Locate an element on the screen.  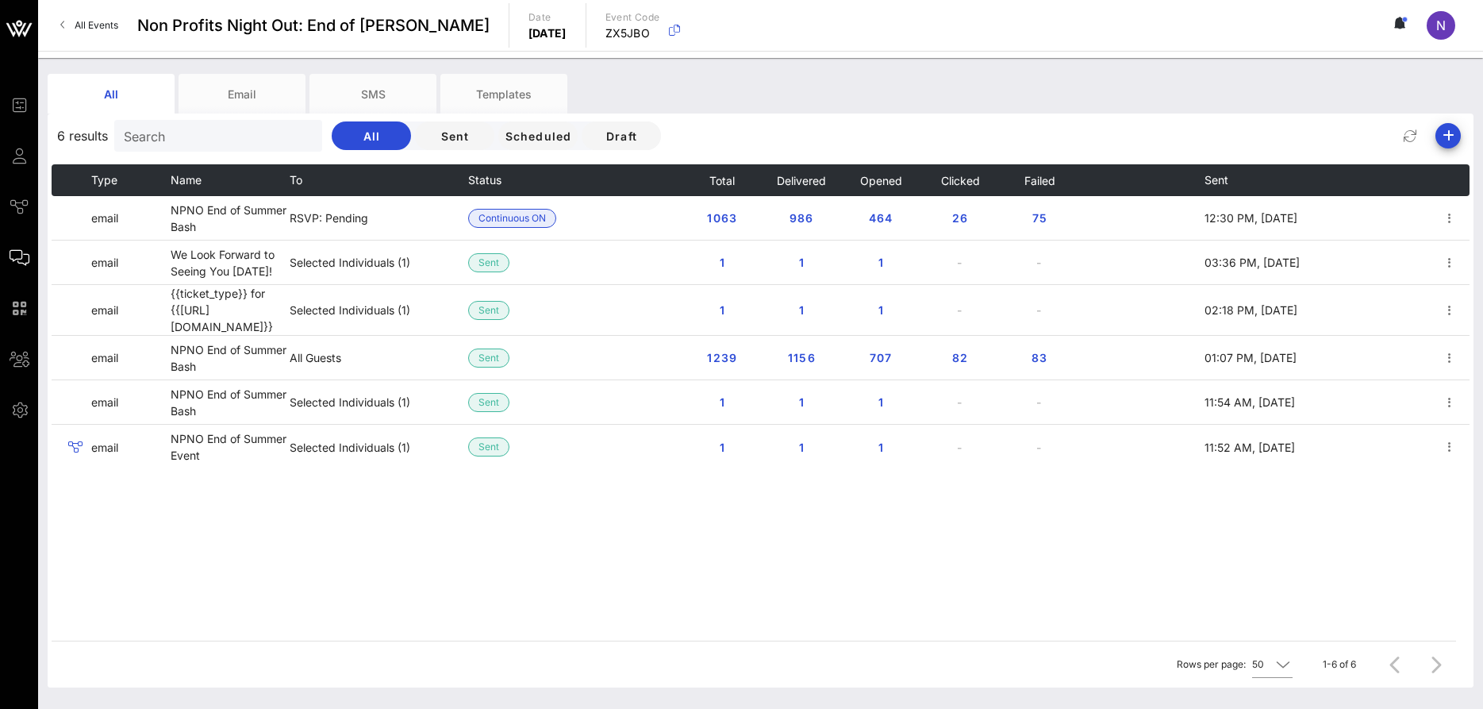
div: 1-6 of 6 is located at coordinates (1340, 664).